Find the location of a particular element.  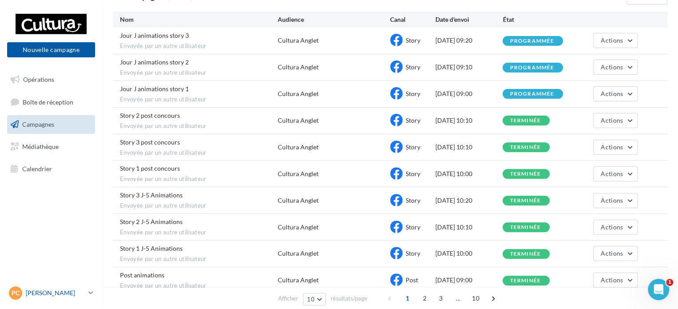

span: Calendrier is located at coordinates (37, 168).